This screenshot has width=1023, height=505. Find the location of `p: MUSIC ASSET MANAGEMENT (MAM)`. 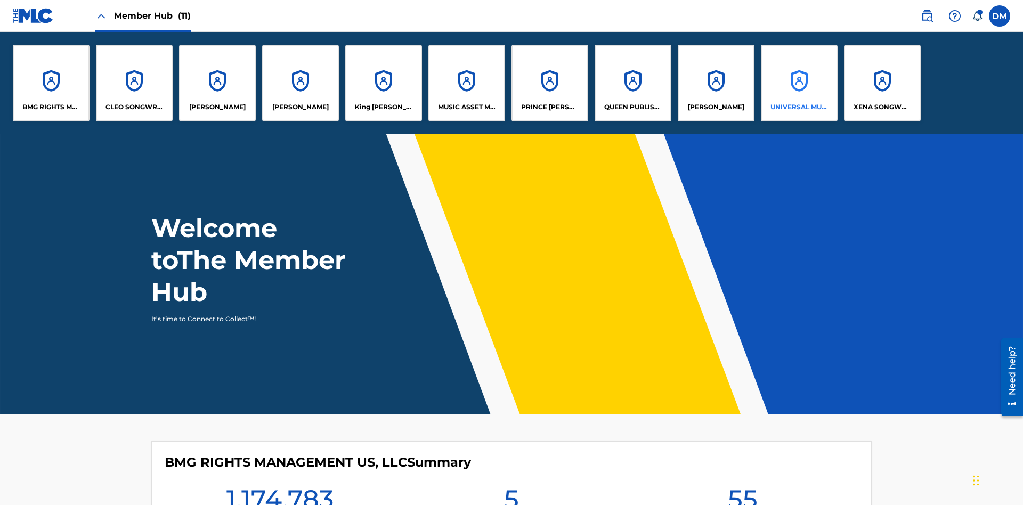

p: MUSIC ASSET MANAGEMENT (MAM) is located at coordinates (467, 107).